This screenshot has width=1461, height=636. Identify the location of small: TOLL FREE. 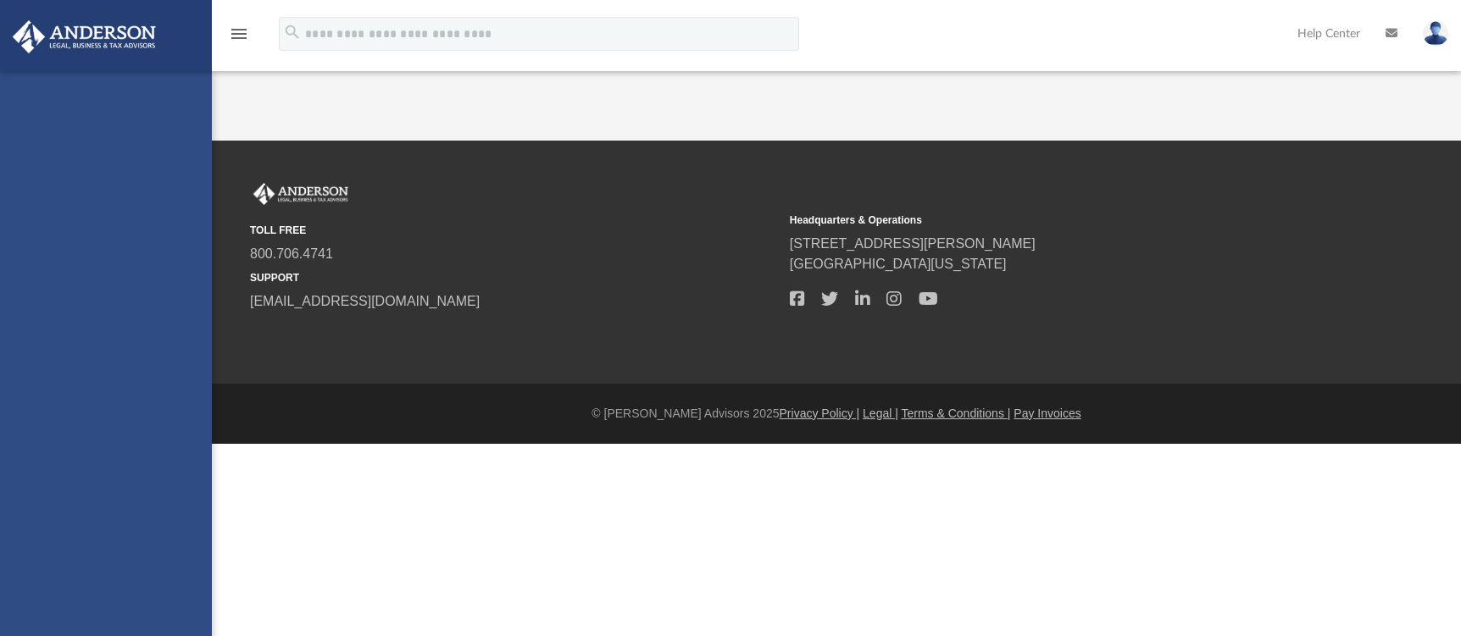
(513, 230).